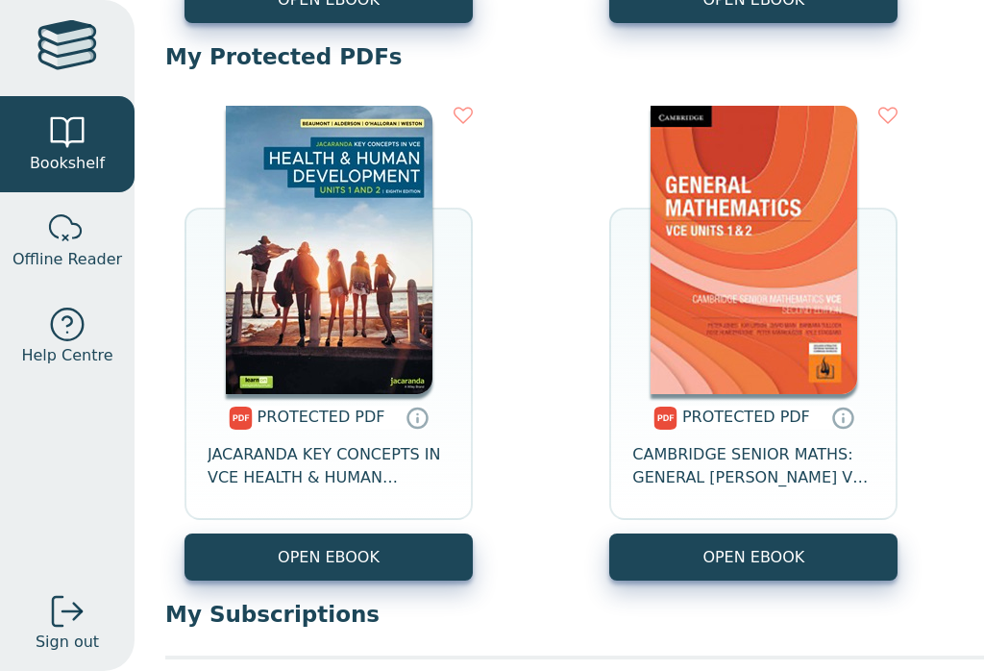  What do you see at coordinates (329, 466) in the screenshot?
I see `span: JACARANDA KEY CONCEPTS IN VCE HEALTH & HUMAN DEVELOPMENT UNITS 1&2 PRINT & LEARNON EBOOK 8E` at bounding box center [329, 466].